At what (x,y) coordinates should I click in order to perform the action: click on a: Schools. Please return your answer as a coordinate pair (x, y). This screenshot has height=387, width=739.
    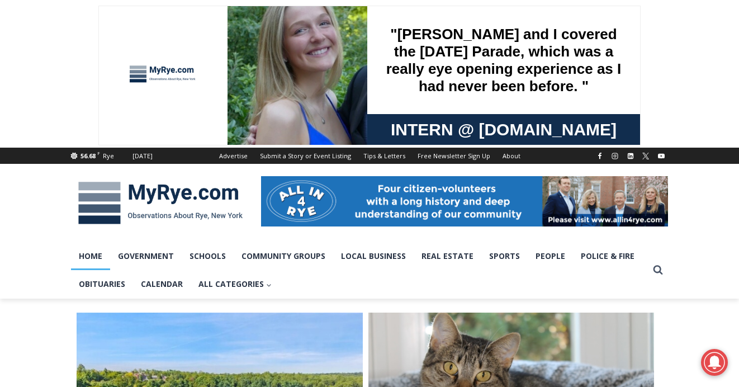
    Looking at the image, I should click on (207, 256).